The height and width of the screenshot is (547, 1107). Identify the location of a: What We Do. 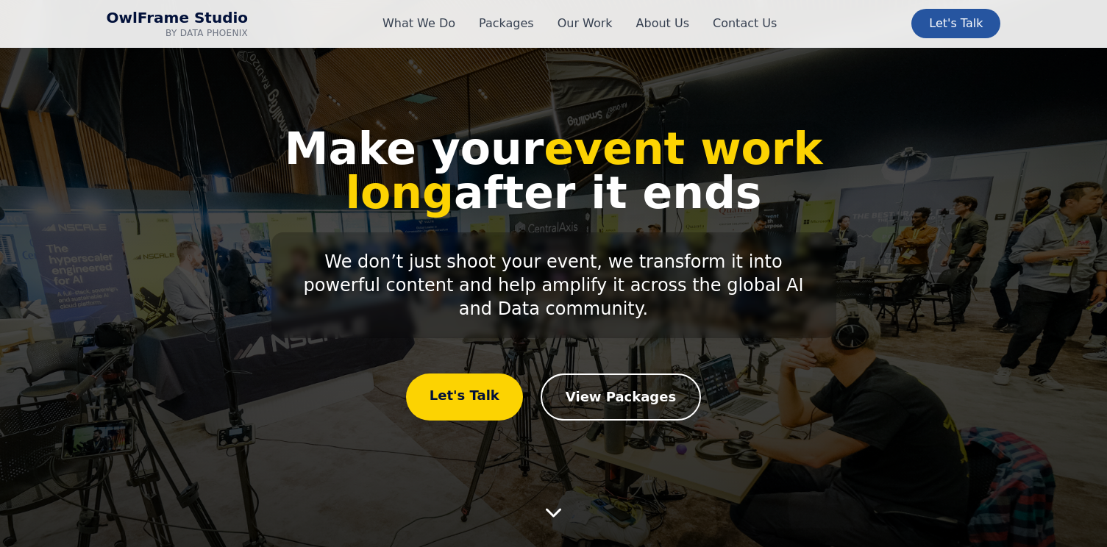
(419, 24).